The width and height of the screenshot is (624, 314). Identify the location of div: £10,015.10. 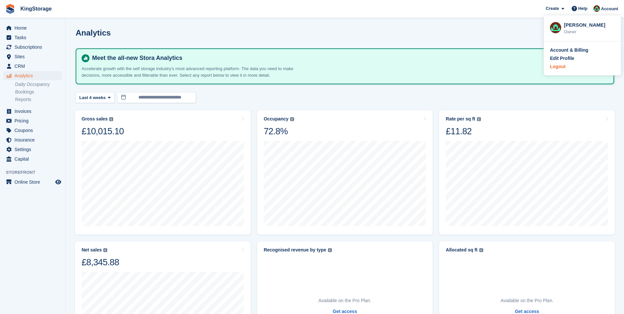
(103, 131).